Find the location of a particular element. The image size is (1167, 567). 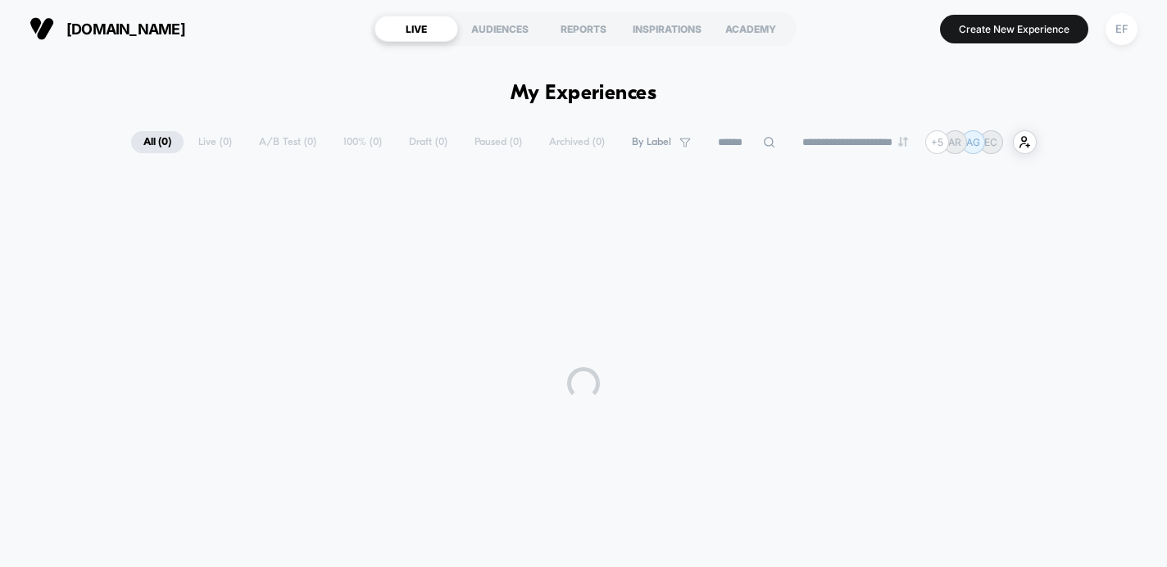

div: REPORTS is located at coordinates (583, 29).